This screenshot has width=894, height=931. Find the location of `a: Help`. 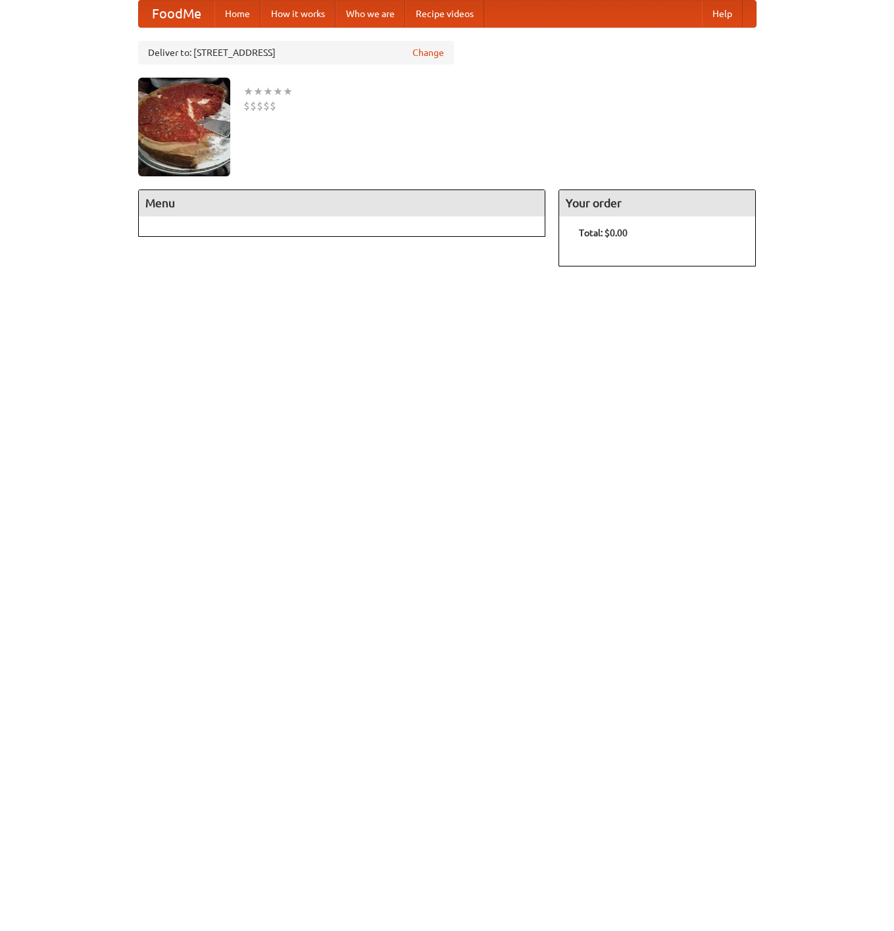

a: Help is located at coordinates (722, 14).